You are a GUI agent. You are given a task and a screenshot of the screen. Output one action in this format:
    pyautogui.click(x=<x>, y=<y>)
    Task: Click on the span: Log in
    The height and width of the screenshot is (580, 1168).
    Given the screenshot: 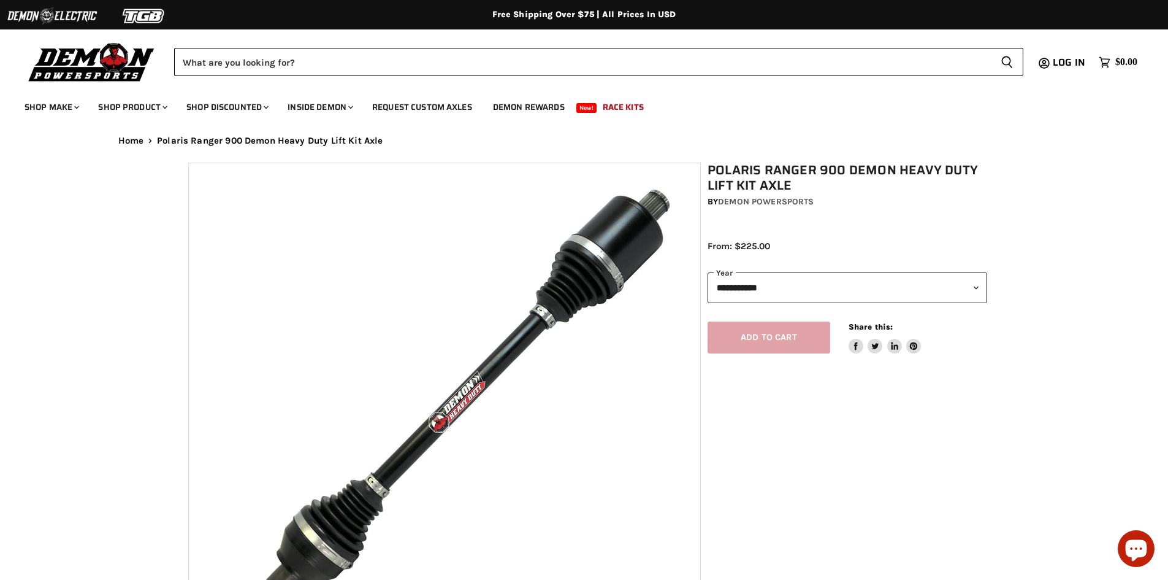 What is the action you would take?
    pyautogui.click(x=1069, y=62)
    